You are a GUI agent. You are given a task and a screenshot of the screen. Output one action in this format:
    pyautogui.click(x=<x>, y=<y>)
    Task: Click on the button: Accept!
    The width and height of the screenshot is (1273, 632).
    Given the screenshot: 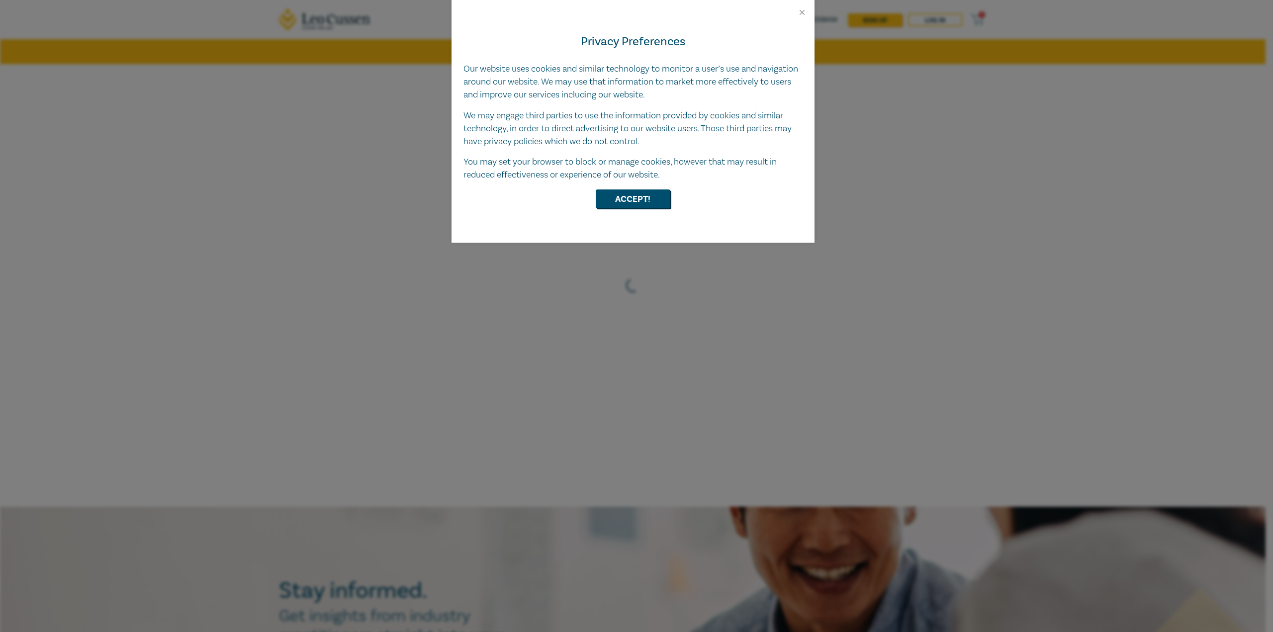 What is the action you would take?
    pyautogui.click(x=633, y=199)
    